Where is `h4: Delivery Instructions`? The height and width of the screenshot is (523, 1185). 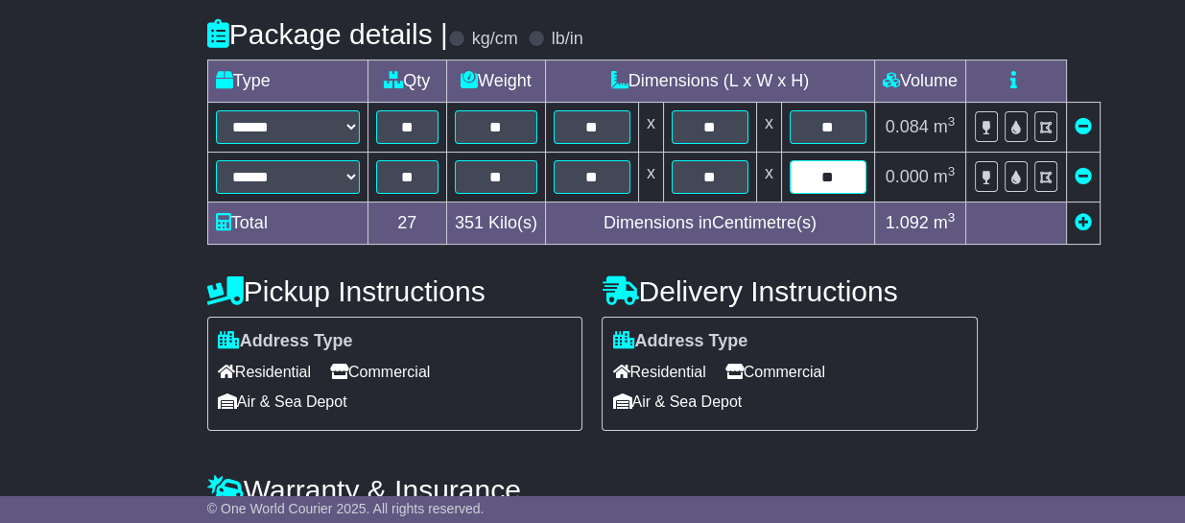 h4: Delivery Instructions is located at coordinates (790, 291).